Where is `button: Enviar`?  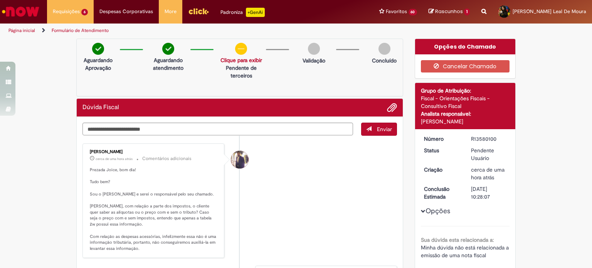 button: Enviar is located at coordinates (379, 129).